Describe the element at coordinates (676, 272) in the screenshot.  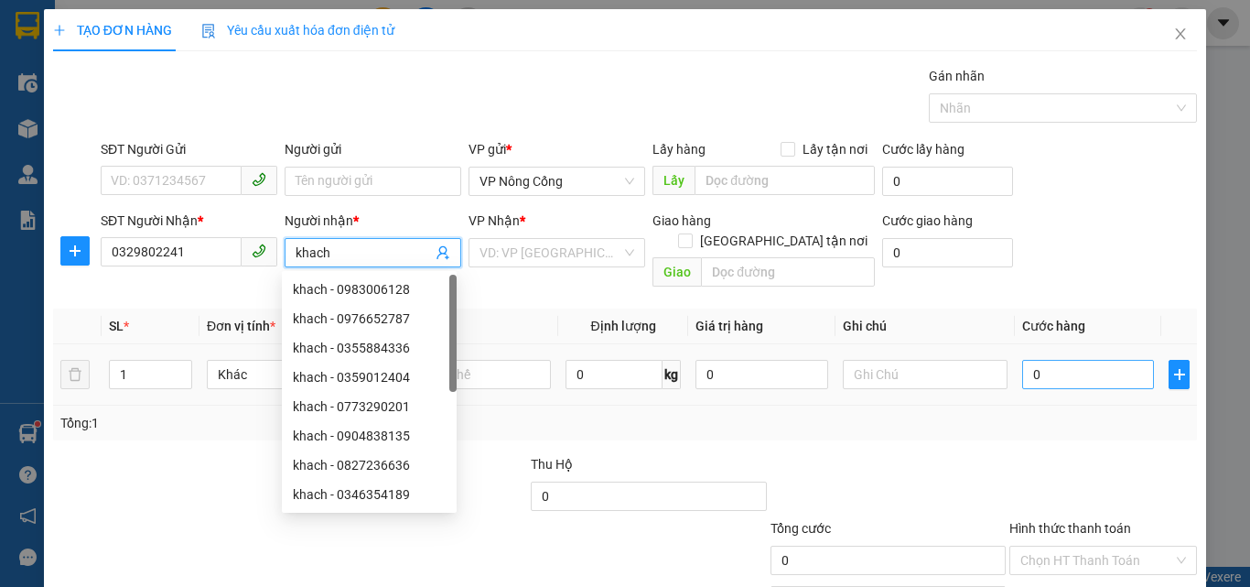
I see `span: Giao` at that location.